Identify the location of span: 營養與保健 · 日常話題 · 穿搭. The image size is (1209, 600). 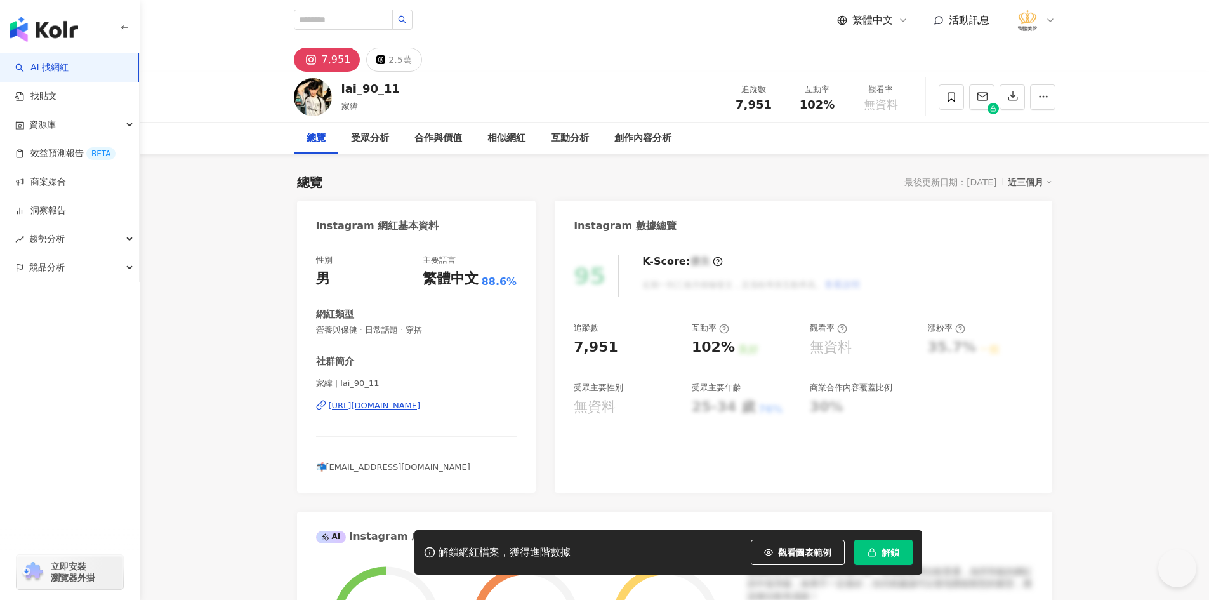
(416, 330).